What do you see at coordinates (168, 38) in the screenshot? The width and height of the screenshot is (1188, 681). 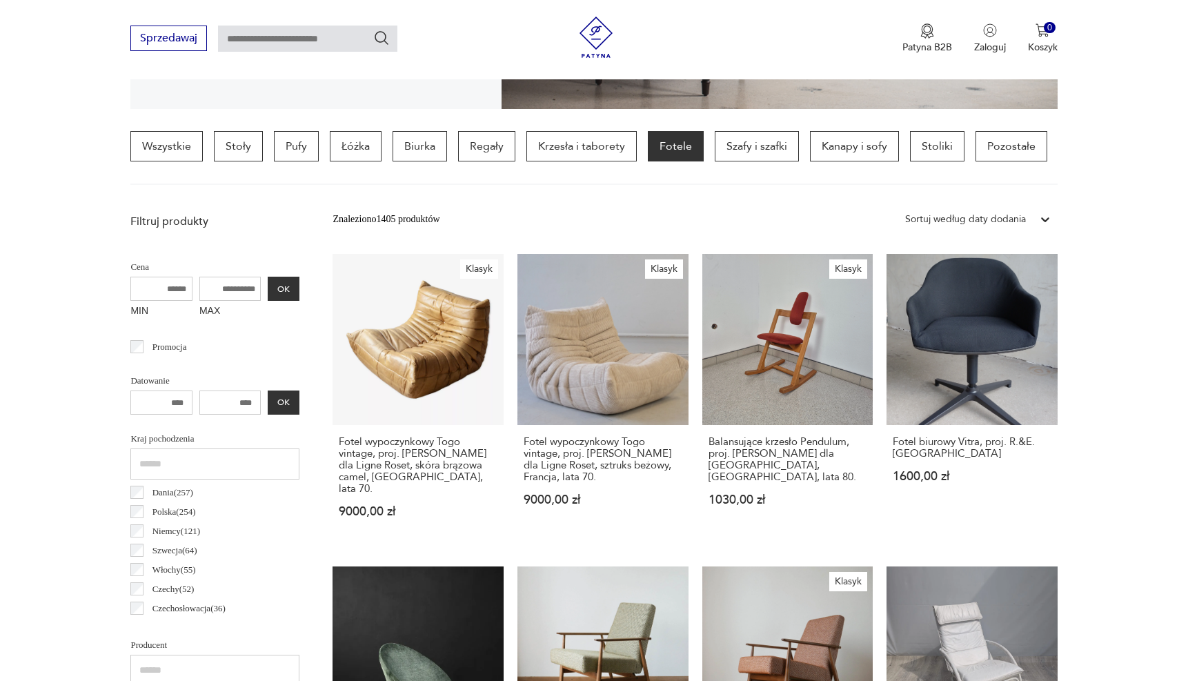 I see `button: Sprzedawaj` at bounding box center [168, 38].